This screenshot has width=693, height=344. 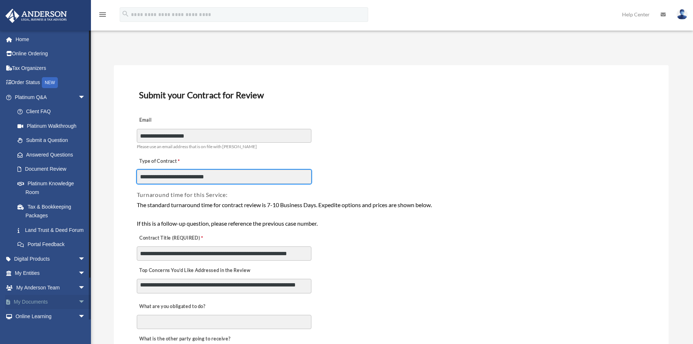 I want to click on a: menu, so click(x=103, y=16).